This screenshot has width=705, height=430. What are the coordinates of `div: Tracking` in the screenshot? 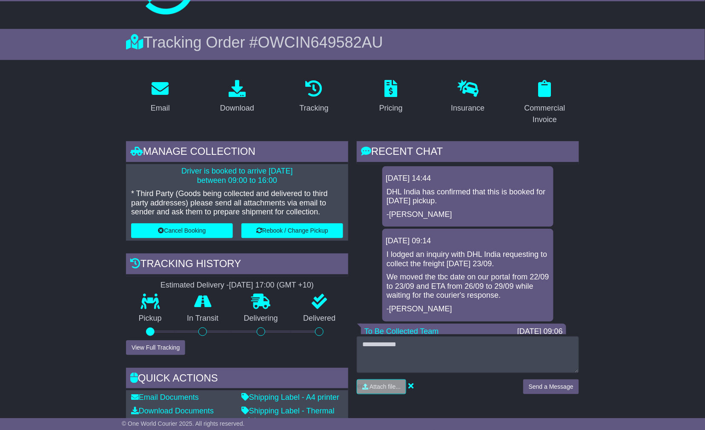 It's located at (314, 108).